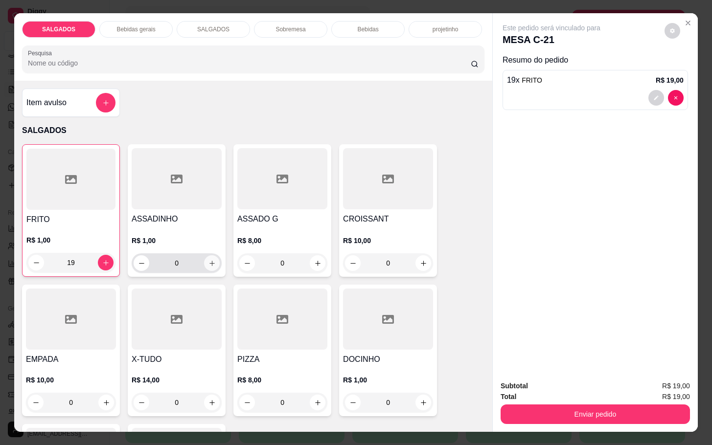 This screenshot has height=445, width=712. Describe the element at coordinates (551, 40) in the screenshot. I see `p: MESA C-21` at that location.